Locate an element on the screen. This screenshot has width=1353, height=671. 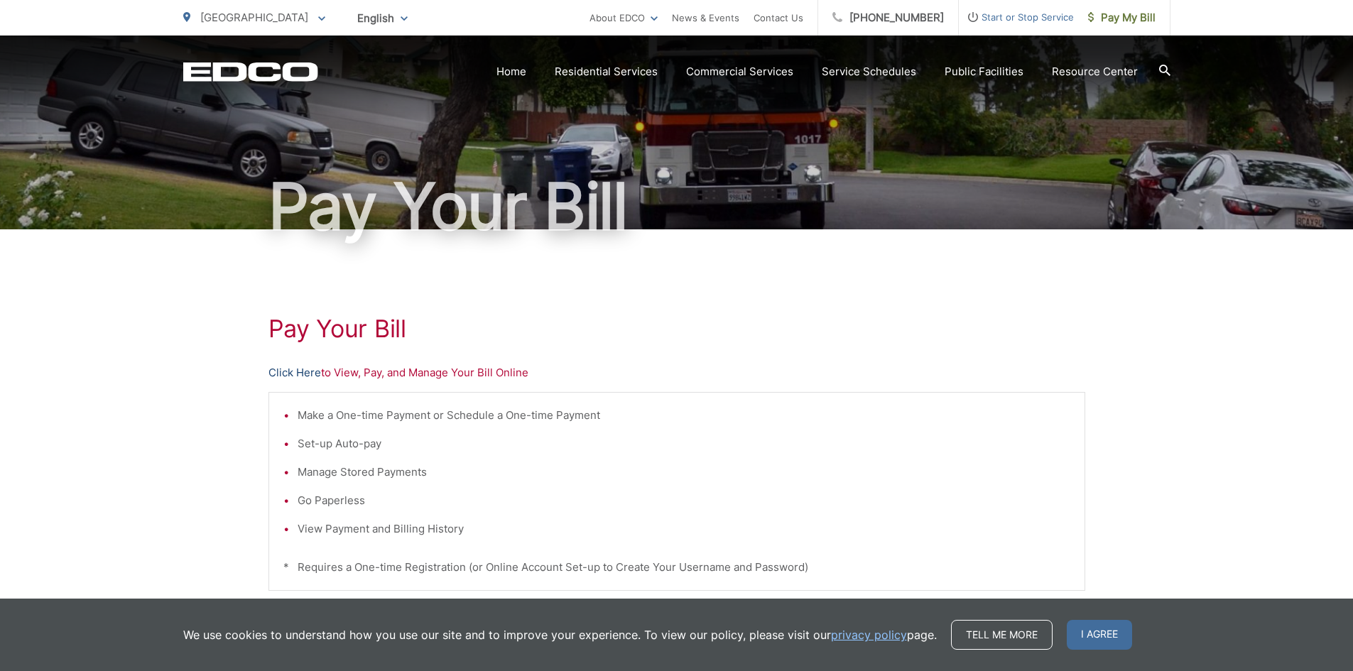
a: News & Events is located at coordinates (705, 18).